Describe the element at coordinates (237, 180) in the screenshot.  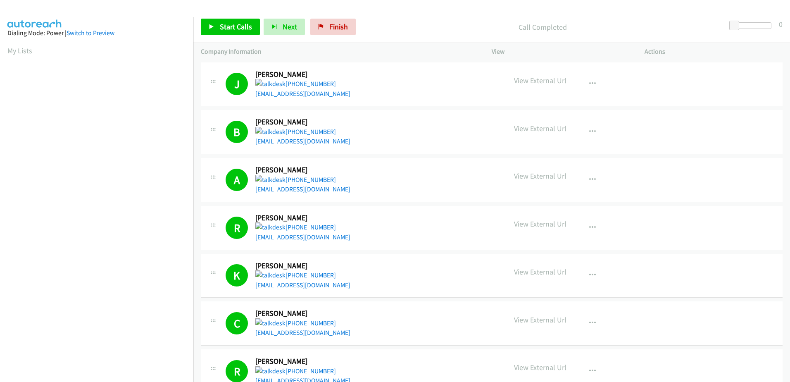
I see `h1: A` at that location.